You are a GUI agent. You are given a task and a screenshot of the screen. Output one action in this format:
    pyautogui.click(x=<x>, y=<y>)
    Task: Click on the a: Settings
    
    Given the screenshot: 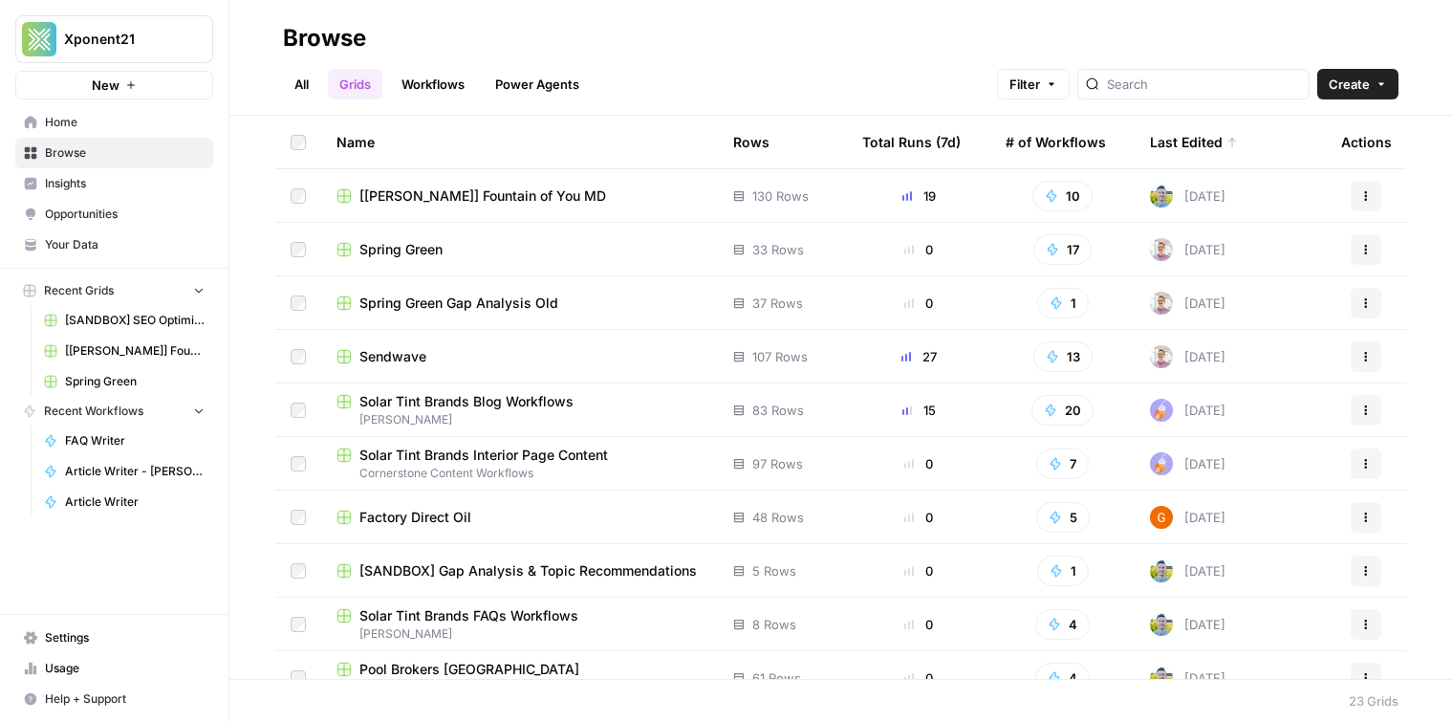 What is the action you would take?
    pyautogui.click(x=114, y=638)
    